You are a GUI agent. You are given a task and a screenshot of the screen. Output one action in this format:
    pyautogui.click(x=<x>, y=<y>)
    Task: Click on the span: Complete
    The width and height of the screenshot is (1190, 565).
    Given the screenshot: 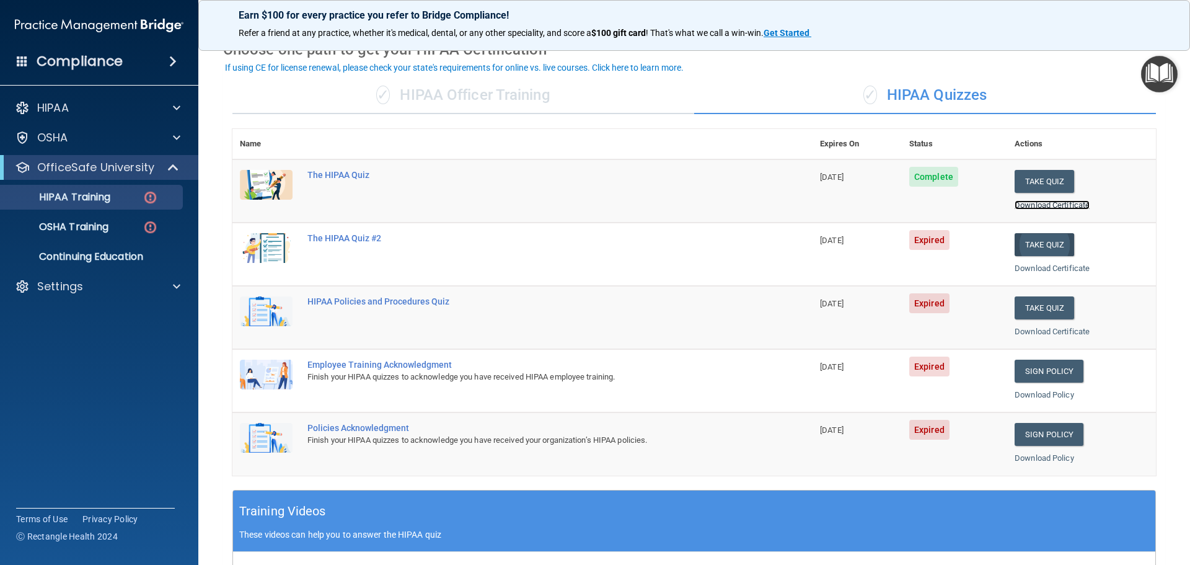 What is the action you would take?
    pyautogui.click(x=933, y=177)
    